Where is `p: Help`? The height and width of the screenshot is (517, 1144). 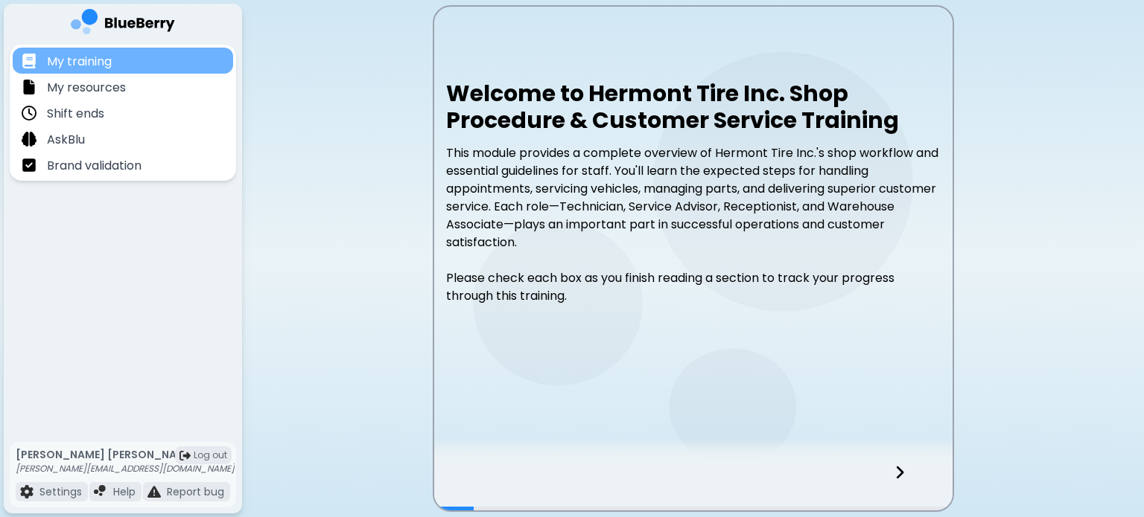 p: Help is located at coordinates (124, 492).